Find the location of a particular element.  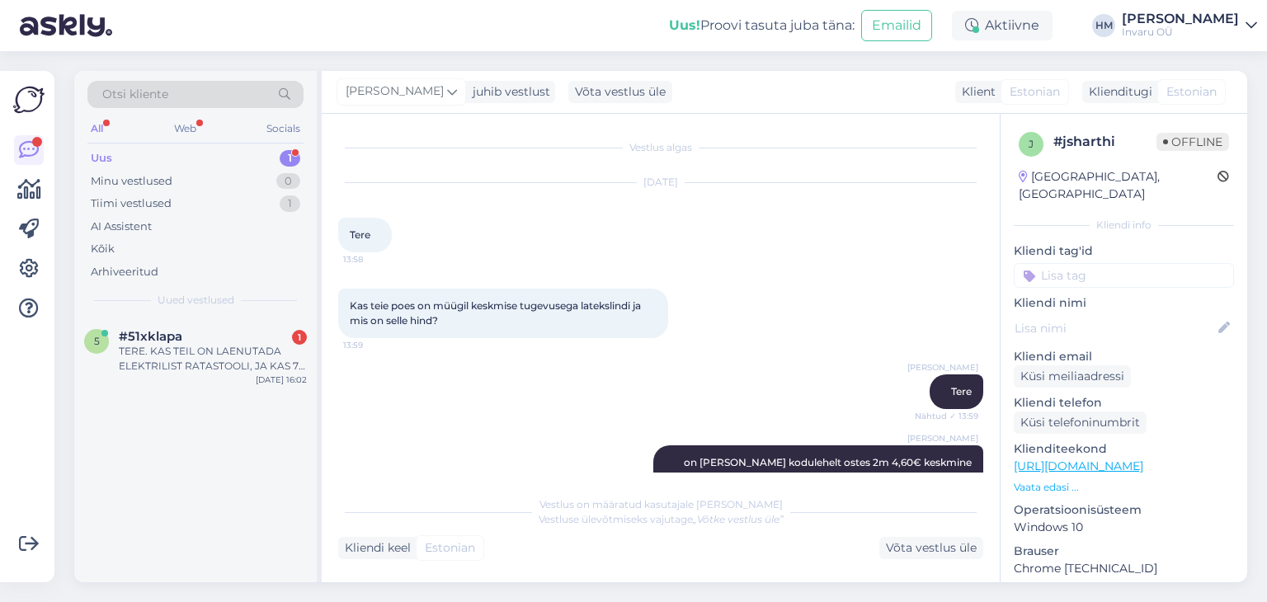

p: Vaata edasi ... is located at coordinates (1123, 487).